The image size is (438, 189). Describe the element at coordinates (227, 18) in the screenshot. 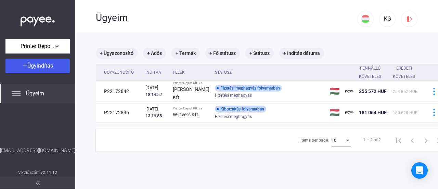

I see `div: Ügyeim` at that location.